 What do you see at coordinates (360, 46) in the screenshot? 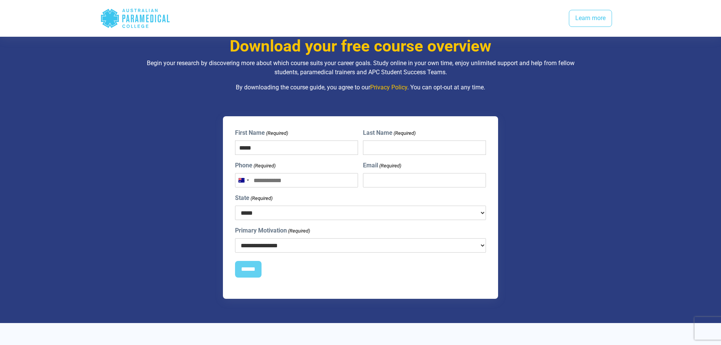
I see `h3: Download your free course overview` at bounding box center [360, 46].